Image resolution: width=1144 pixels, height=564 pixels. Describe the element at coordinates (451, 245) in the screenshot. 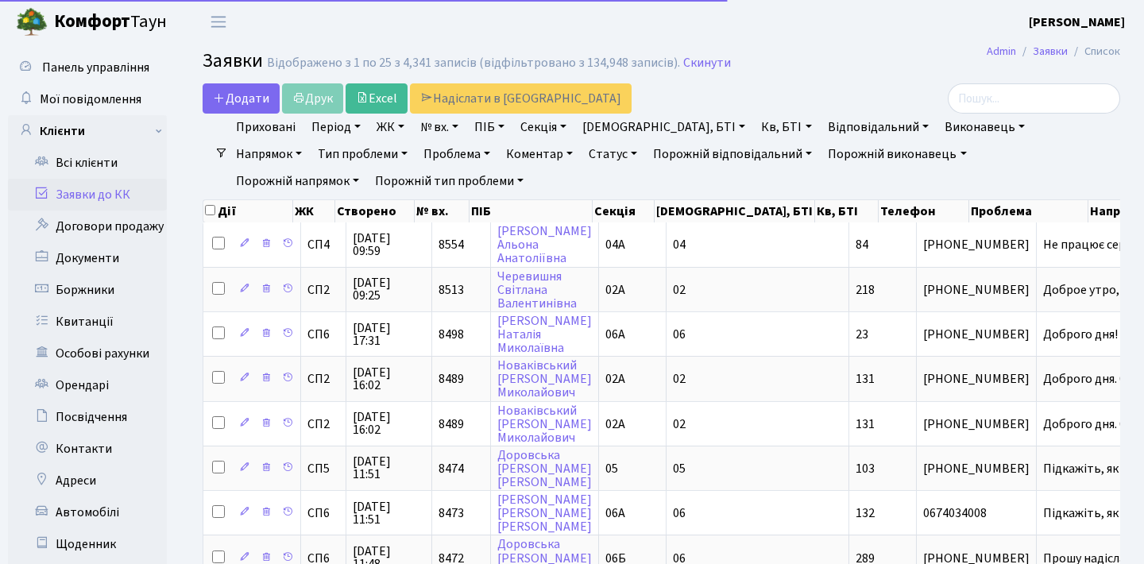

I see `span: 8554` at that location.